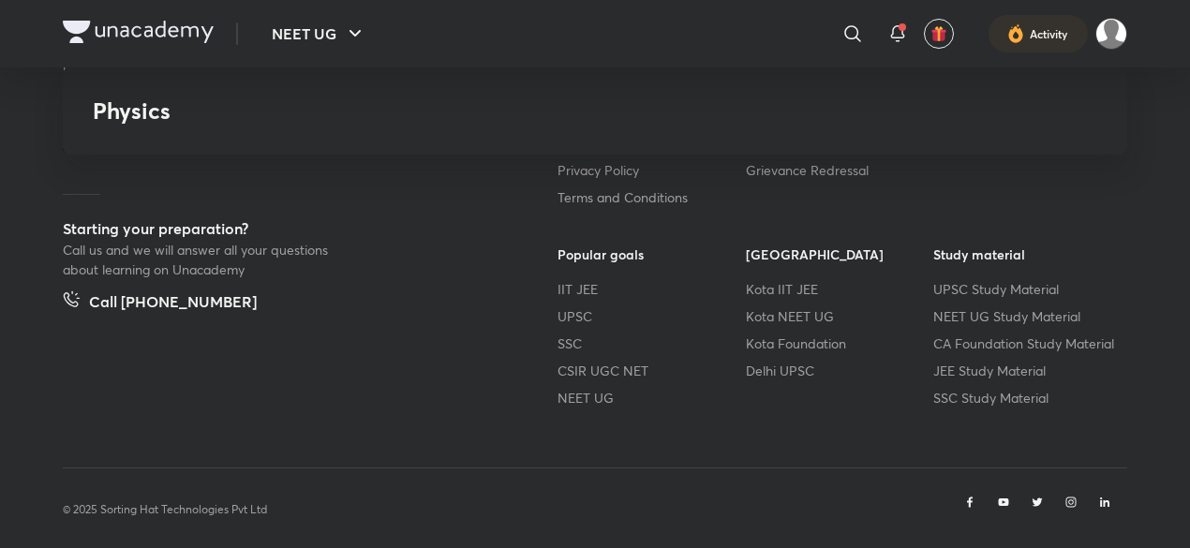  Describe the element at coordinates (651, 370) in the screenshot. I see `a: CSIR UGC NET` at that location.